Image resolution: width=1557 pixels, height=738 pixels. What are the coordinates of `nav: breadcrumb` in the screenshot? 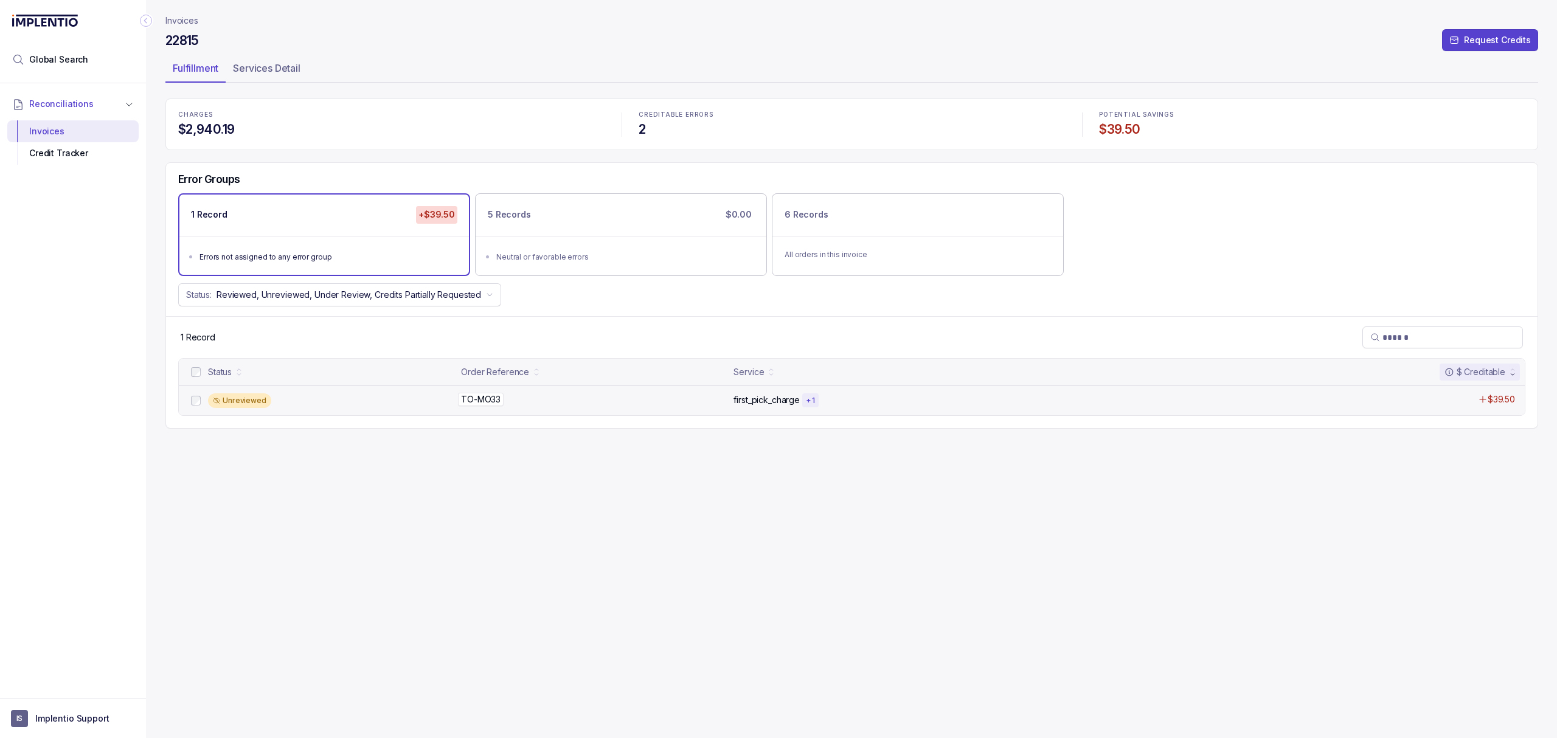 It's located at (182, 21).